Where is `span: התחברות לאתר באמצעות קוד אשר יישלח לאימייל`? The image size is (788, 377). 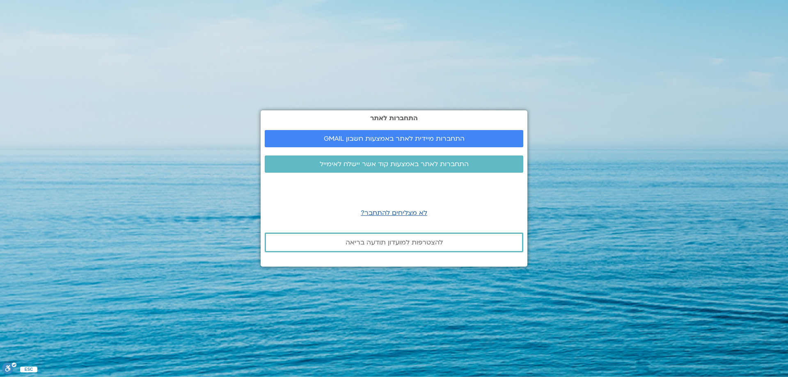
span: התחברות לאתר באמצעות קוד אשר יישלח לאימייל is located at coordinates (394, 164).